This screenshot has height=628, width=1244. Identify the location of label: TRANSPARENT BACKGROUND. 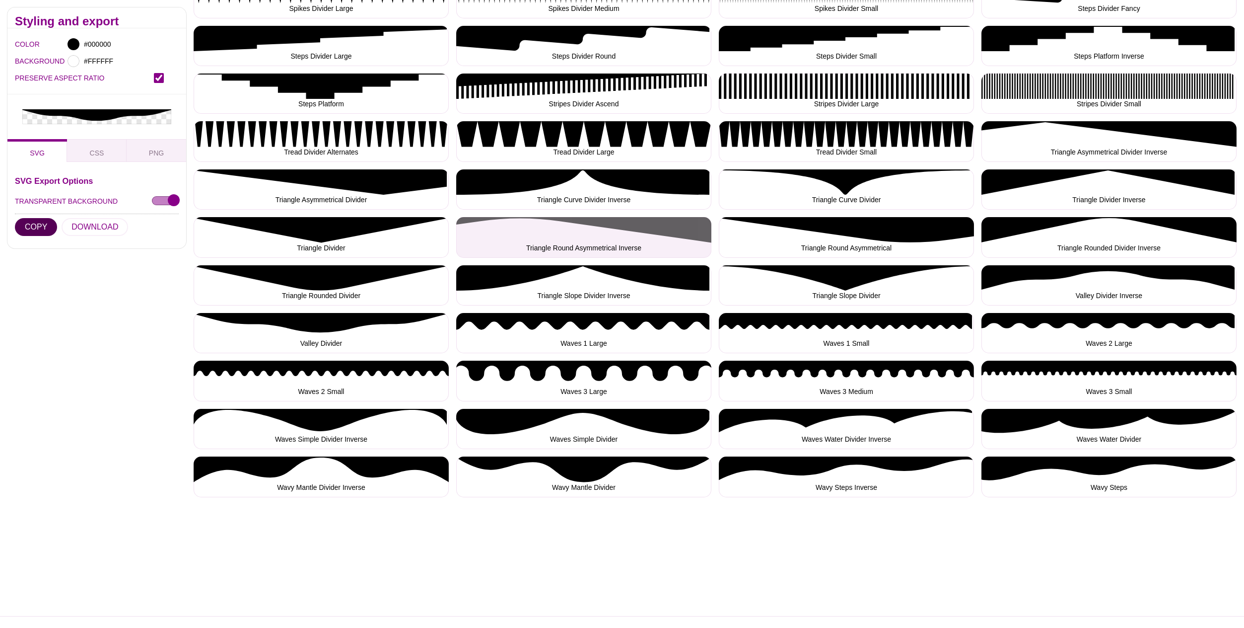
(66, 201).